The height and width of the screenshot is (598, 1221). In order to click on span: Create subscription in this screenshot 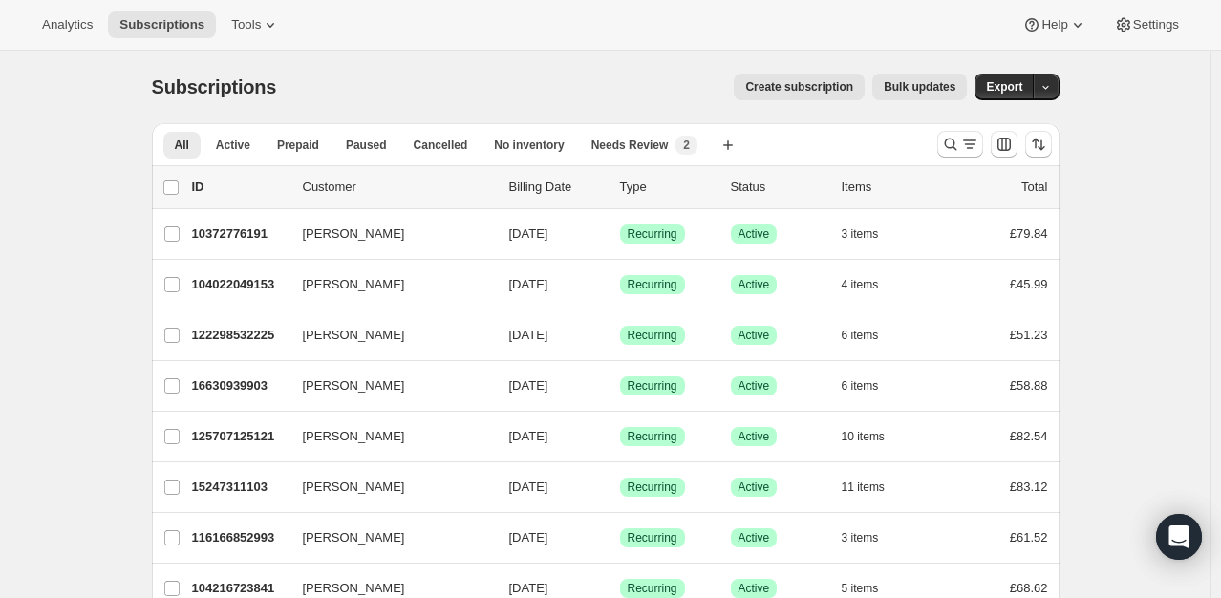, I will do `click(799, 87)`.